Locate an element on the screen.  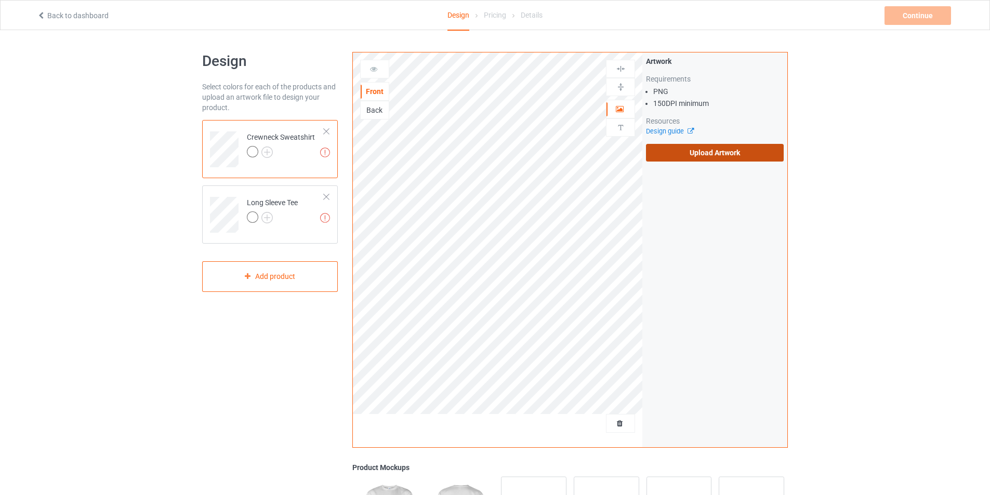
a: Design guide is located at coordinates (669, 131).